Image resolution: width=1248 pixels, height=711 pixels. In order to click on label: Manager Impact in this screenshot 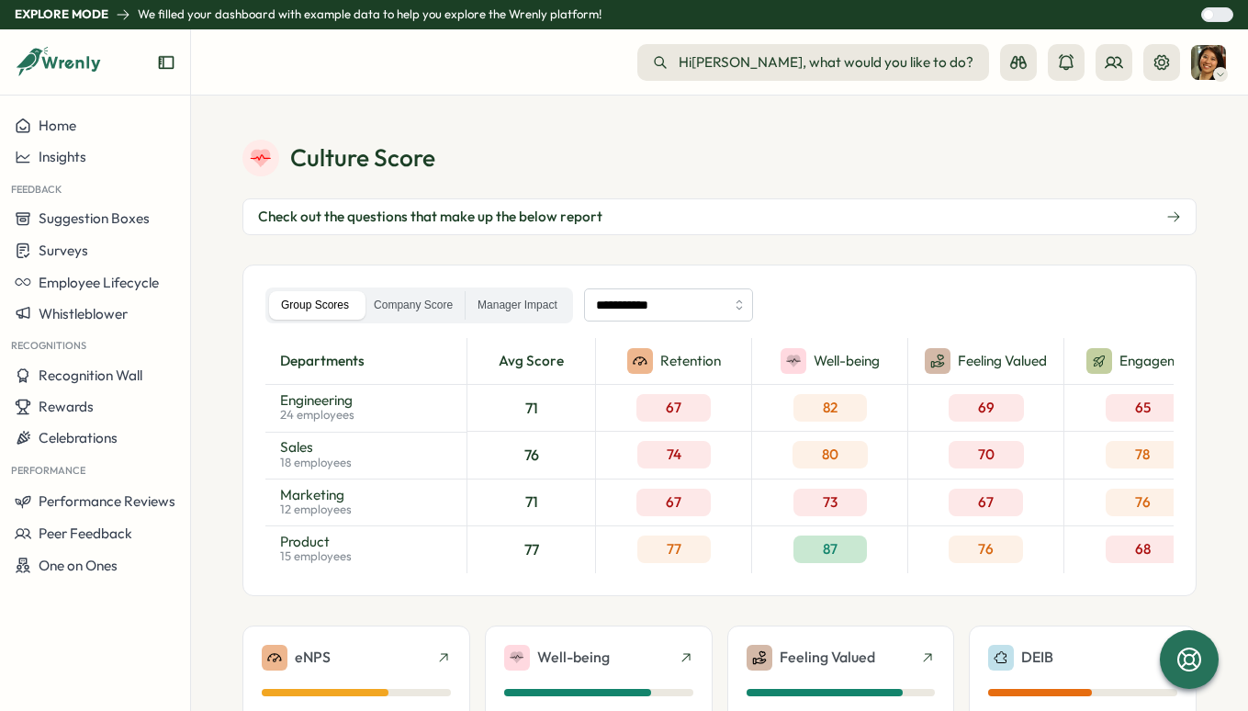, I will do `click(517, 305)`.